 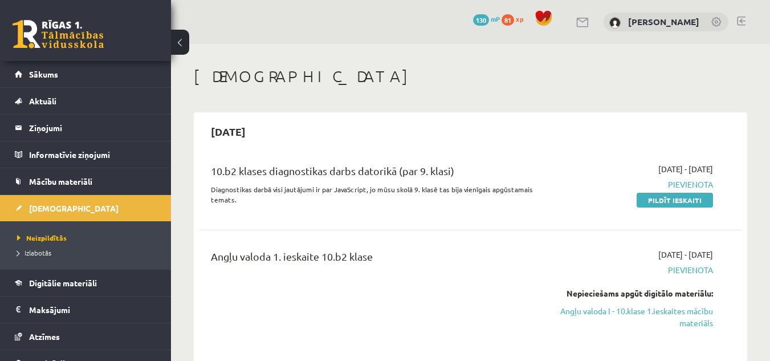 I want to click on span: 81, so click(x=508, y=20).